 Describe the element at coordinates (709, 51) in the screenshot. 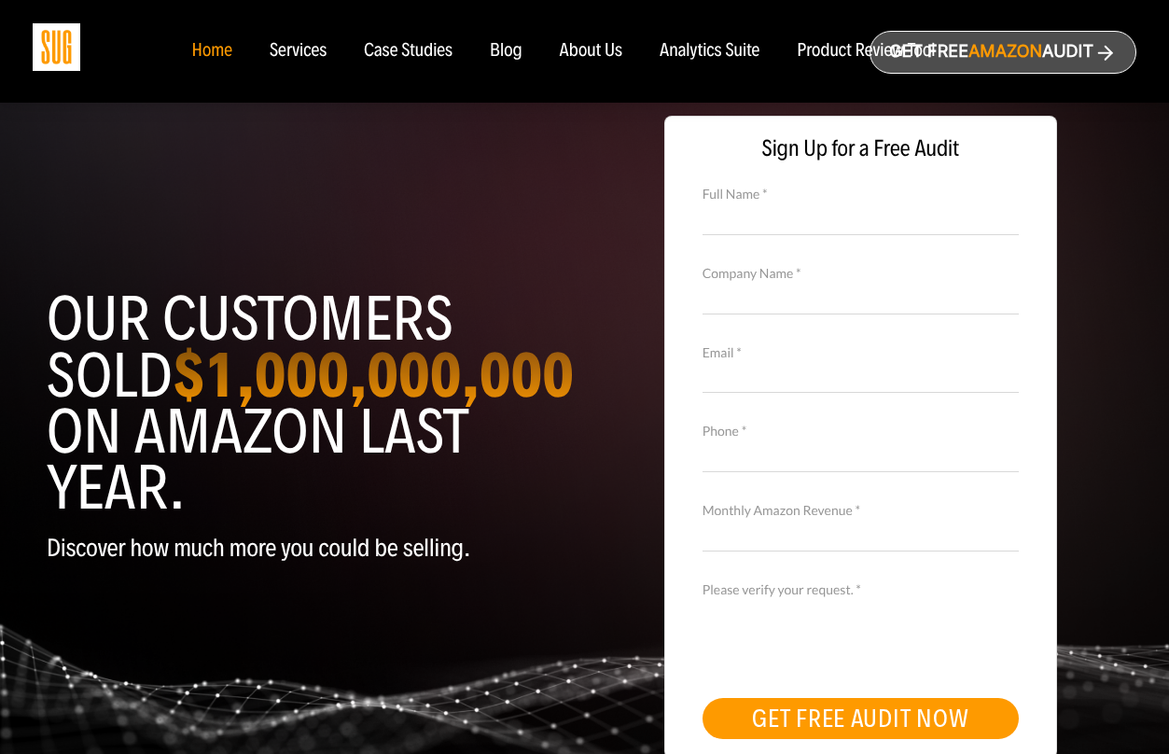

I see `div: Analytics Suite` at that location.